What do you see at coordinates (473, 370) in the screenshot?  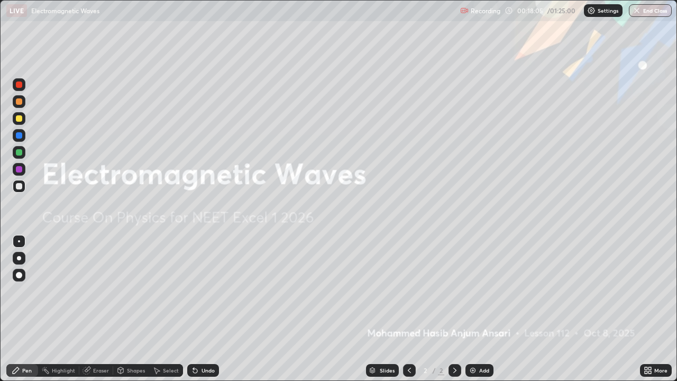 I see `img: add-slide-button` at bounding box center [473, 370].